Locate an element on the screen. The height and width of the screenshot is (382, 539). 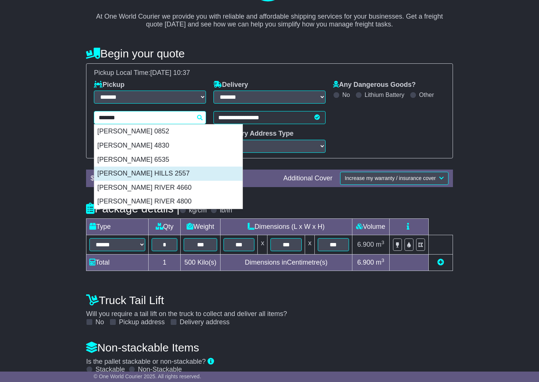
label: Any Dangerous Goods? is located at coordinates (374, 85).